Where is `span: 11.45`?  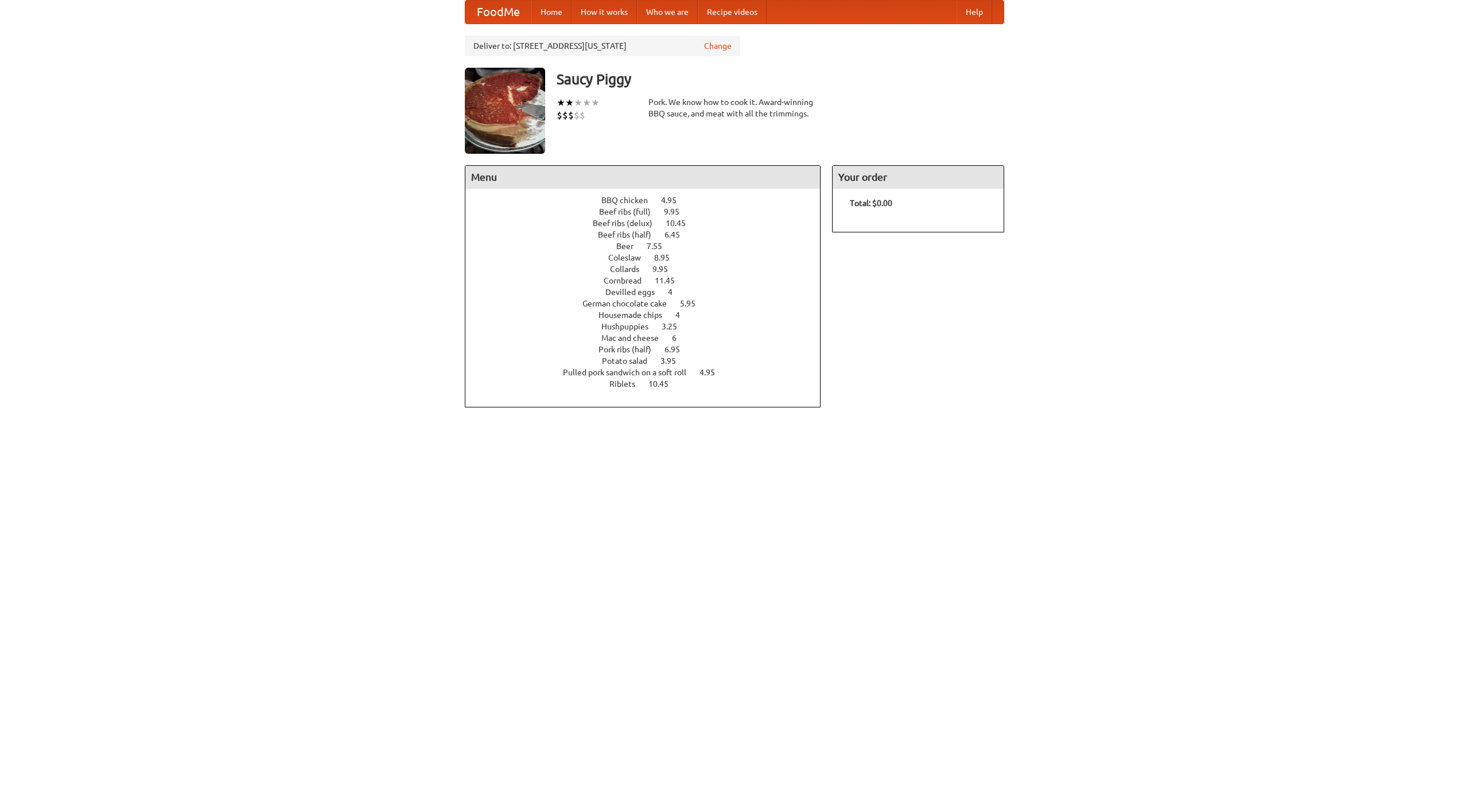 span: 11.45 is located at coordinates (670, 280).